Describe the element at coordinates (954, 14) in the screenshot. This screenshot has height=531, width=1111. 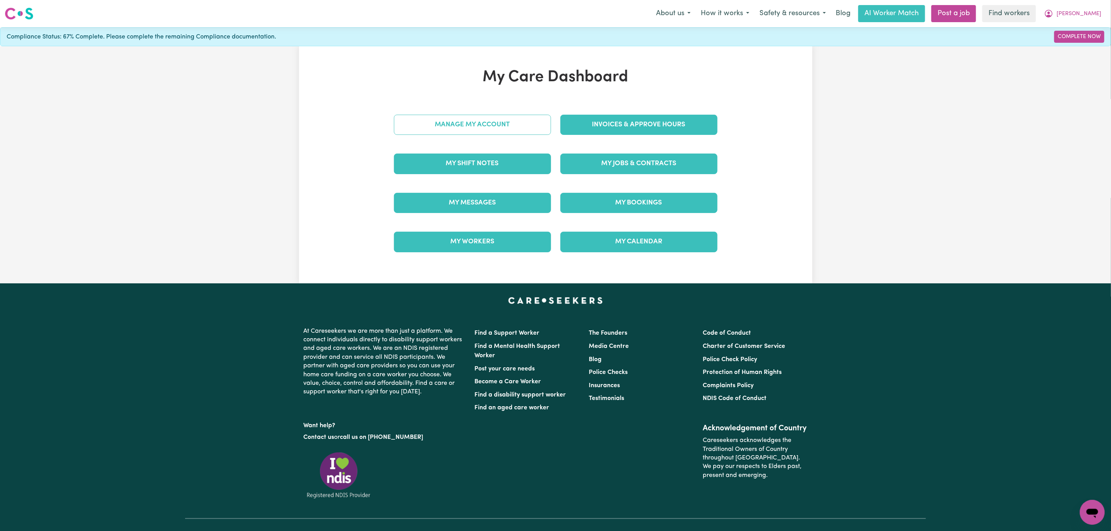
I see `a: Post a job` at that location.